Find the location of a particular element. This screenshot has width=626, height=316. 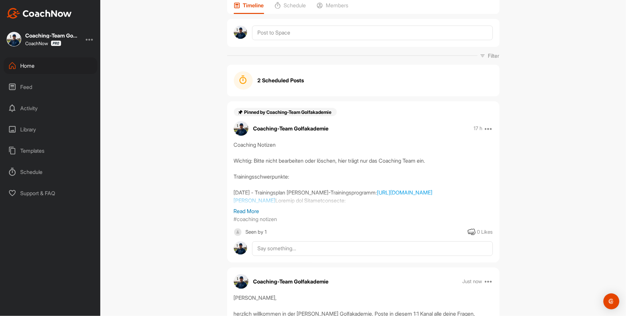

p: Members is located at coordinates (337, 5).